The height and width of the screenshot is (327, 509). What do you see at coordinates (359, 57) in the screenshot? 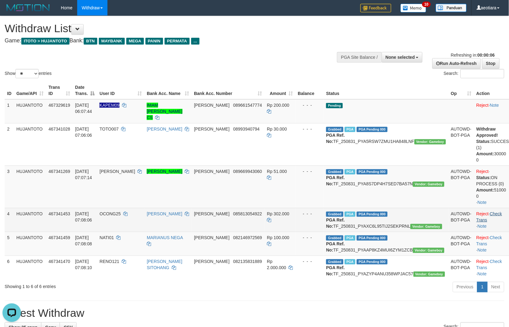
I see `div: PGA Site Balance /` at bounding box center [359, 57].